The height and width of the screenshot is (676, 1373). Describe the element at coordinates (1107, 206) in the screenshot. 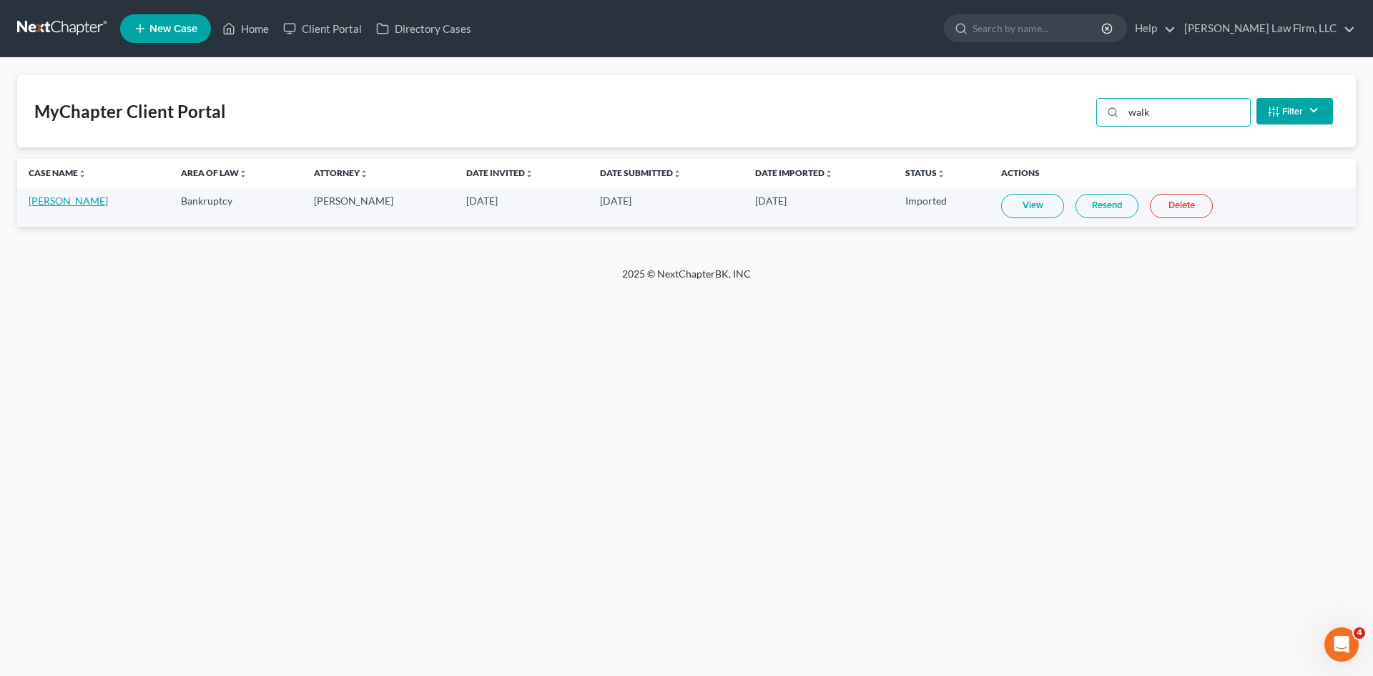

I see `a: Resend` at that location.